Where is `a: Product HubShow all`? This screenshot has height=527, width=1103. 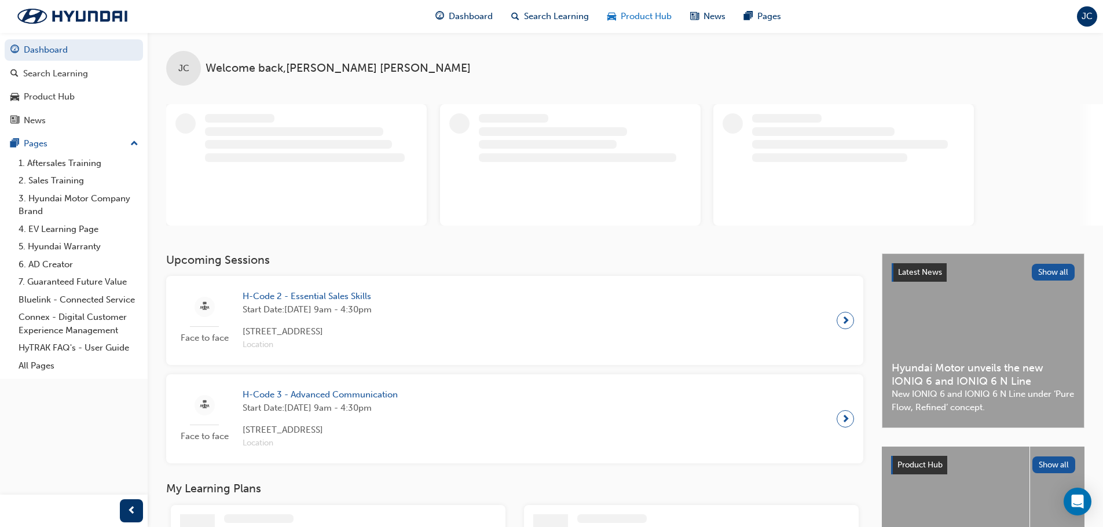 a: Product HubShow all is located at coordinates (983, 465).